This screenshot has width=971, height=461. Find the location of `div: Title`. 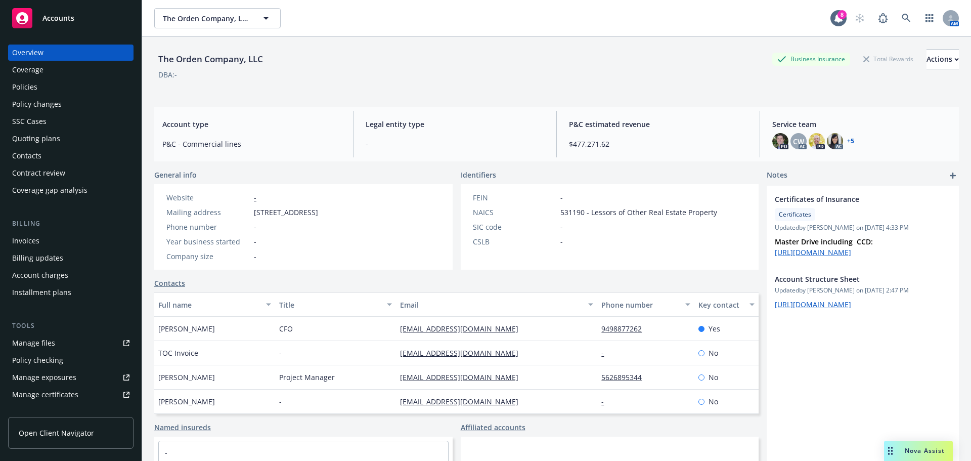

div: Title is located at coordinates (330, 305).